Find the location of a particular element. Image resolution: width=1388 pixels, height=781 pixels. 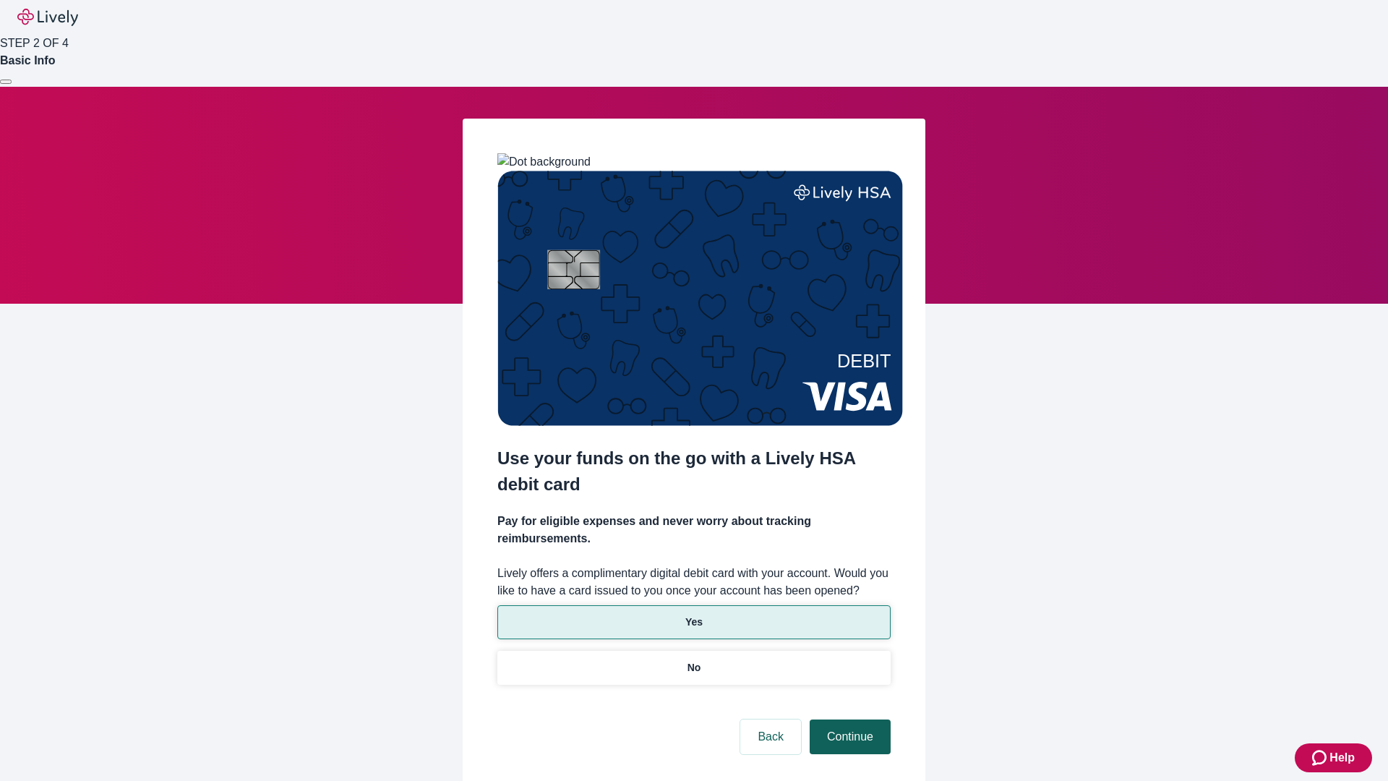

p: No is located at coordinates (694, 667).